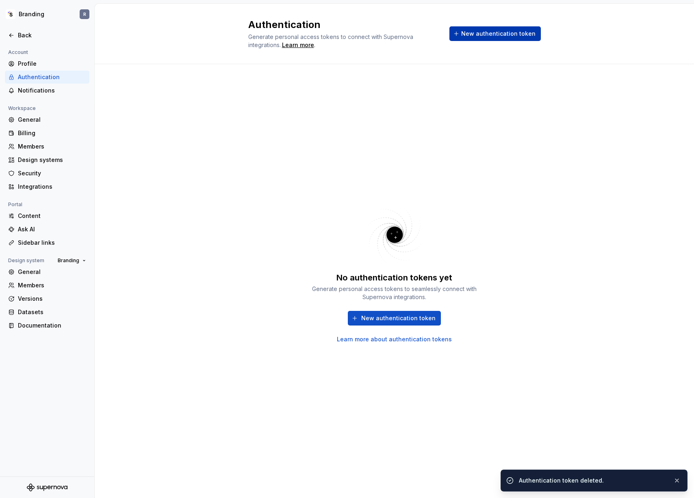  What do you see at coordinates (47, 160) in the screenshot?
I see `a: Design systems` at bounding box center [47, 160].